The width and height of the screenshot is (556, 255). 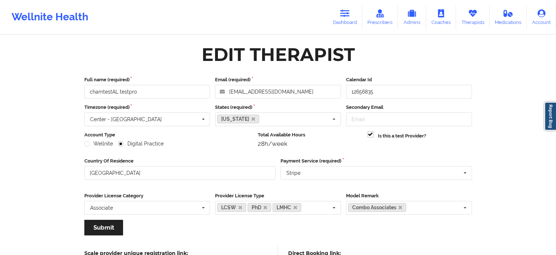 I want to click on label: States (required), so click(x=278, y=107).